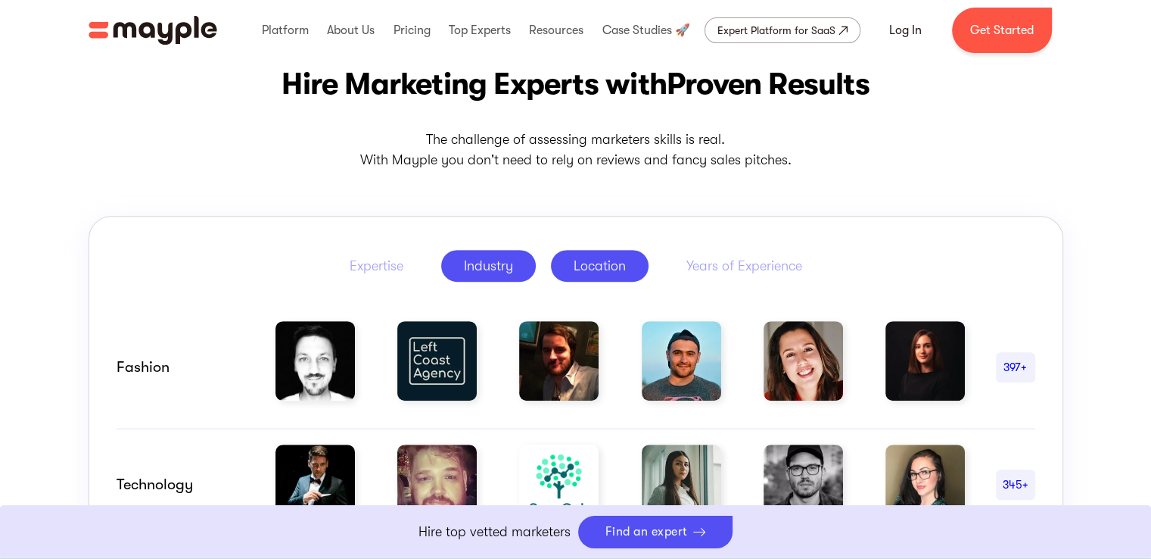 This screenshot has height=559, width=1151. Describe the element at coordinates (777, 30) in the screenshot. I see `div: Expert Platform for SaaS` at that location.